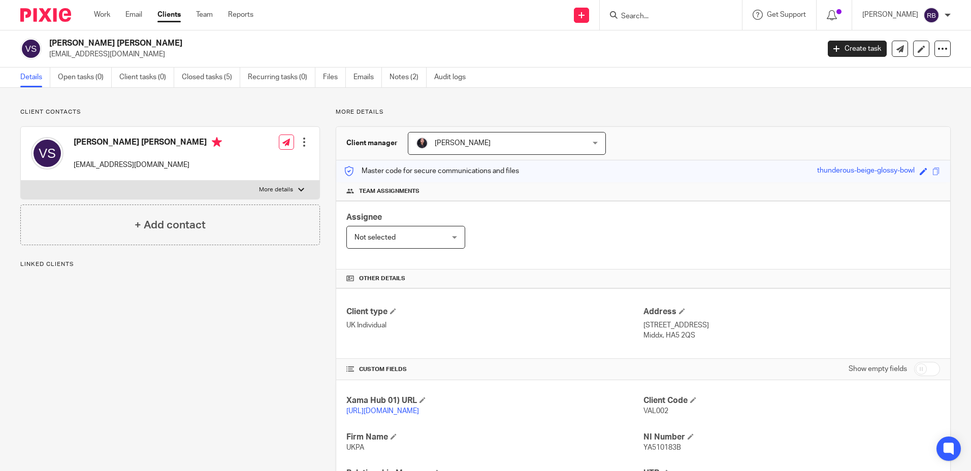 This screenshot has height=471, width=971. Describe the element at coordinates (866, 171) in the screenshot. I see `div: thunderous-beige-glossy-bowl` at that location.